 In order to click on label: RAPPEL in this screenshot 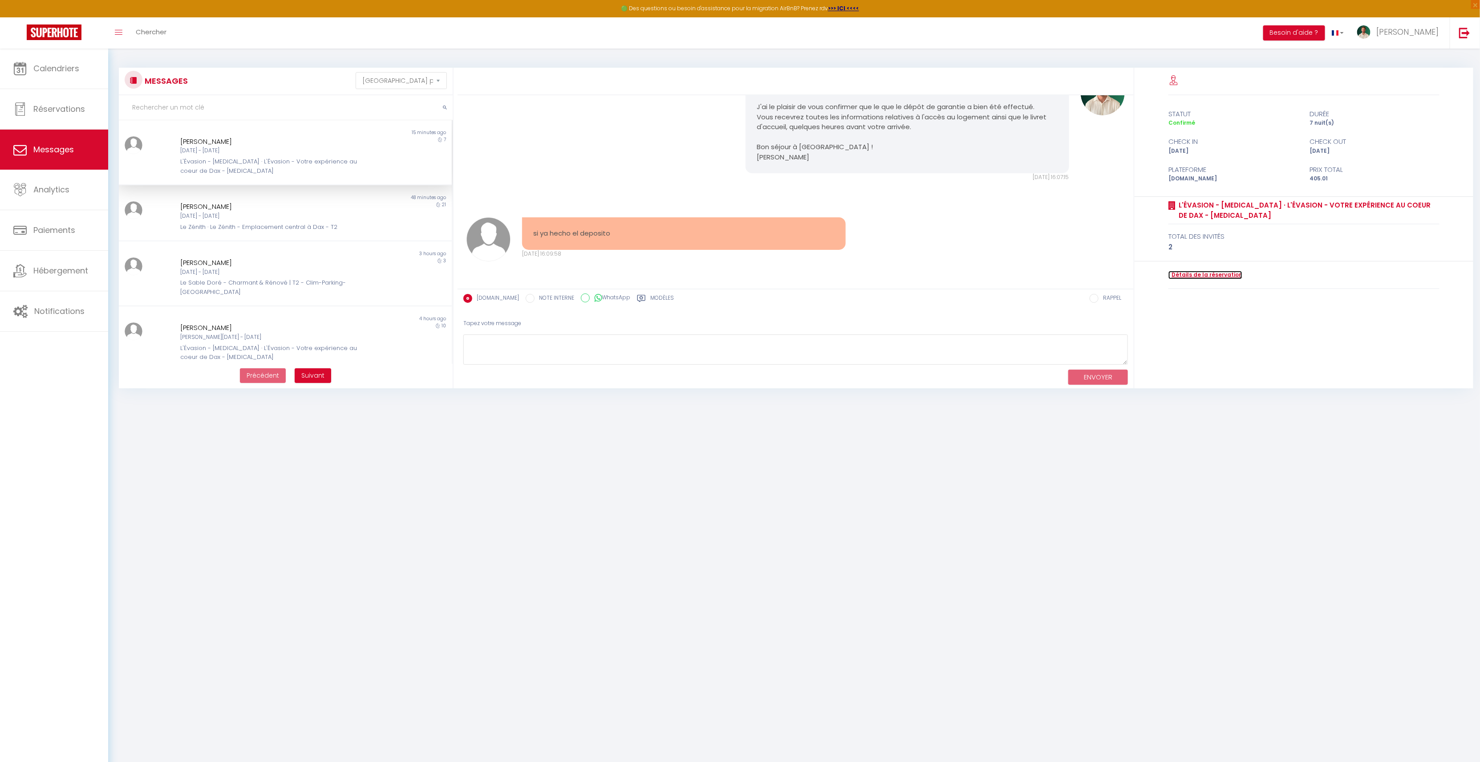, I will do `click(1110, 299)`.